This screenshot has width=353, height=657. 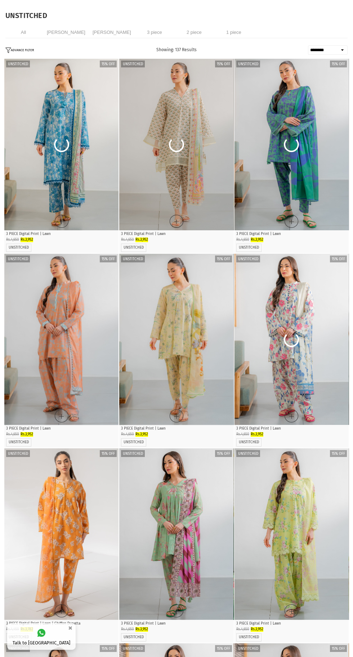 What do you see at coordinates (175, 534) in the screenshot?
I see `img: Citrus 3 Piece` at bounding box center [175, 534].